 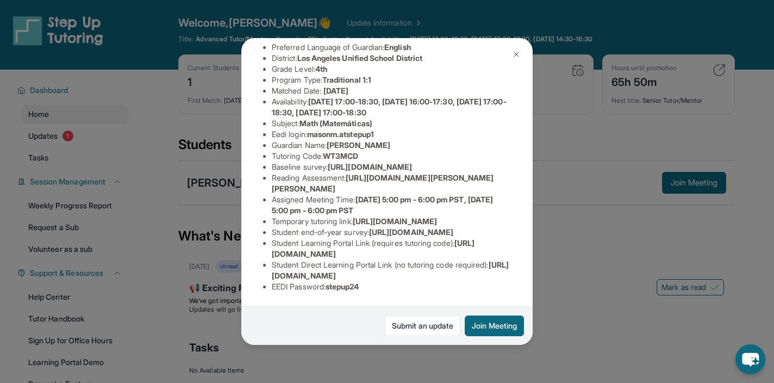 What do you see at coordinates (392, 221) in the screenshot?
I see `li: Temporary tutoring link :` at bounding box center [392, 221].